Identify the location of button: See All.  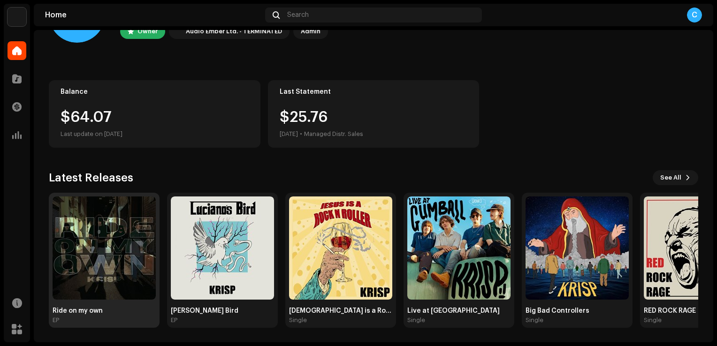
(676, 178).